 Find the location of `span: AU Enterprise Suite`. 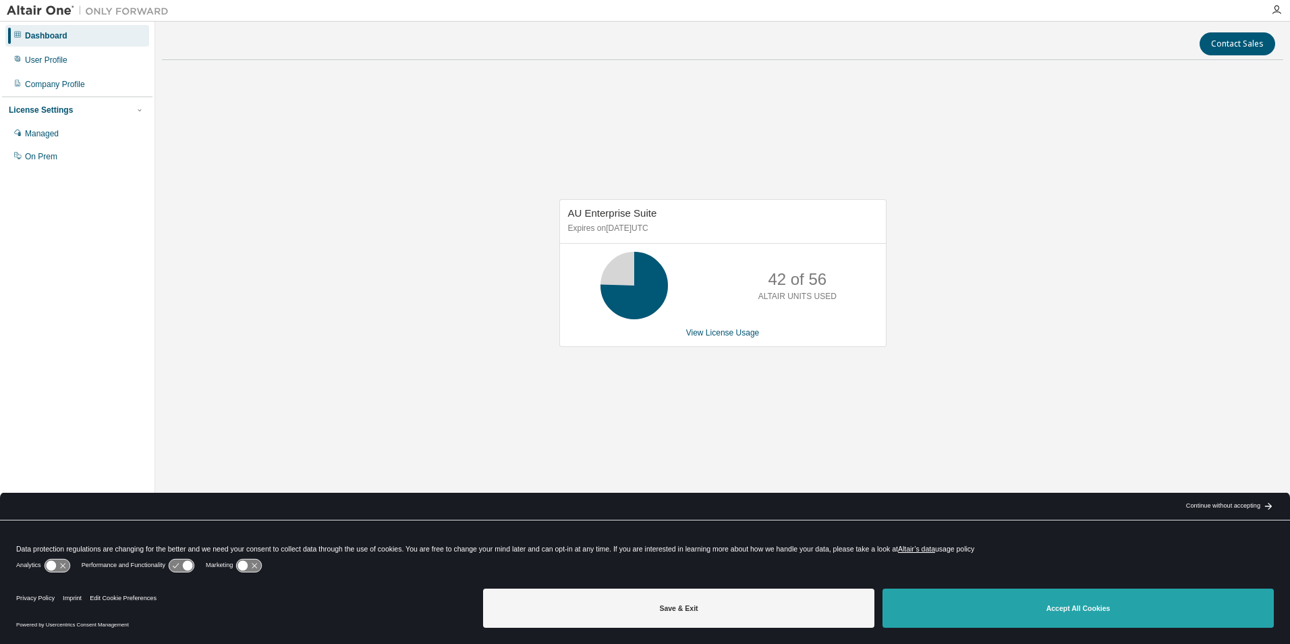

span: AU Enterprise Suite is located at coordinates (612, 212).